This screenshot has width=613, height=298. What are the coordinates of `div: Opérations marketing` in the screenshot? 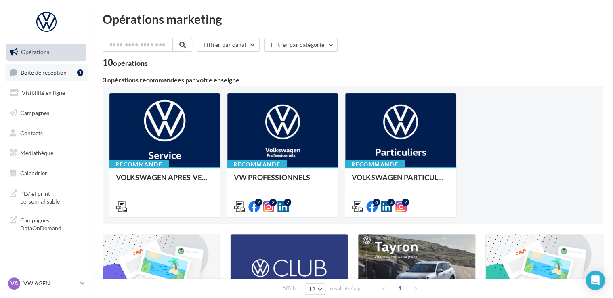 It's located at (353, 19).